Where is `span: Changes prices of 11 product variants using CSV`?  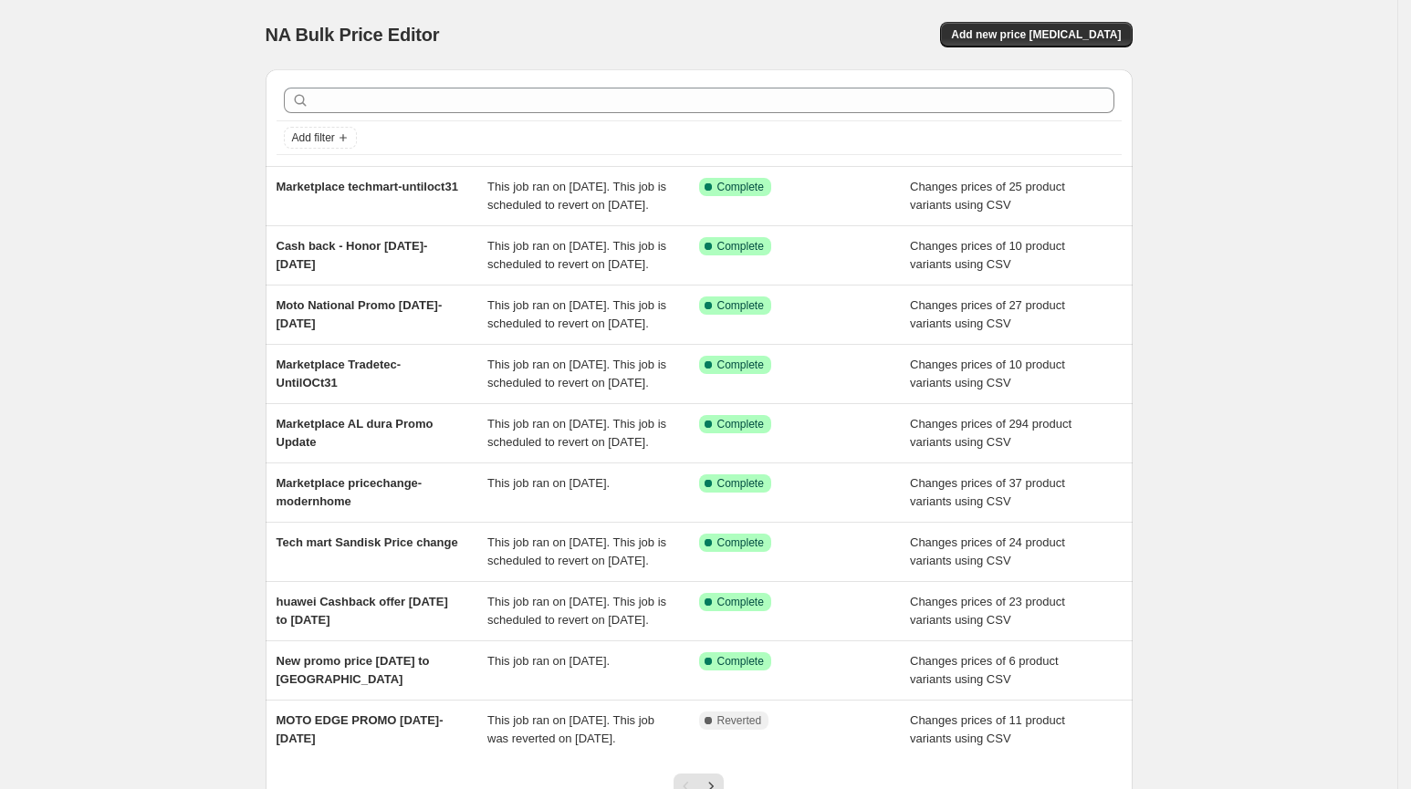 span: Changes prices of 11 product variants using CSV is located at coordinates (987, 729).